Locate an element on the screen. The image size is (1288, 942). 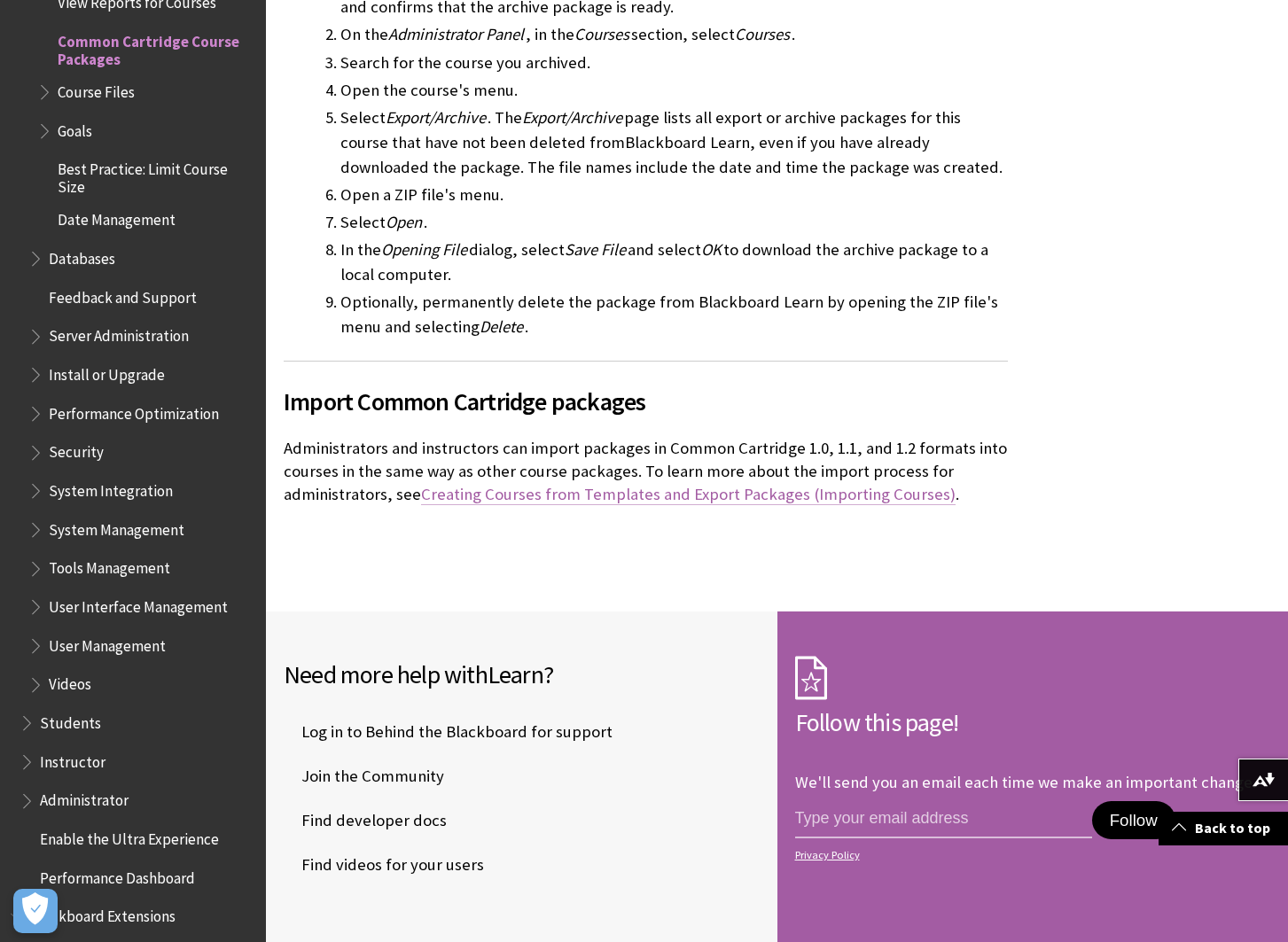
span: Administrator is located at coordinates (84, 797).